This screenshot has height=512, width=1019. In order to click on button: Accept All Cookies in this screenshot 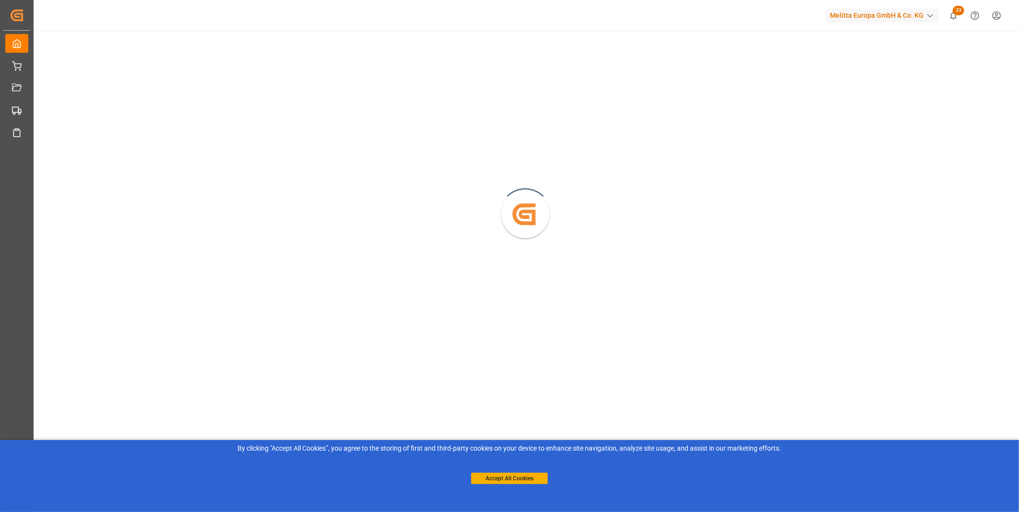, I will do `click(509, 479)`.